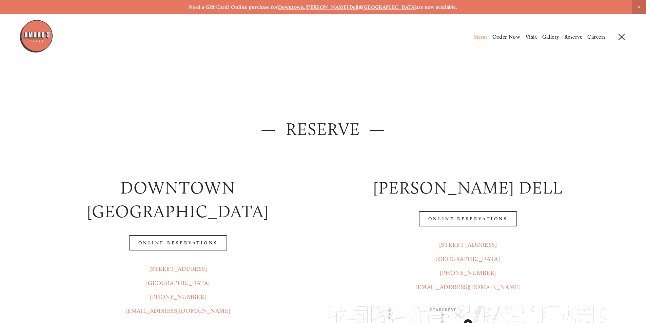 This screenshot has width=646, height=323. I want to click on a: Gallery, so click(550, 37).